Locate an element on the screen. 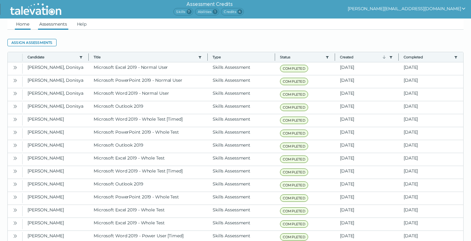  span: Abilities is located at coordinates (207, 12).